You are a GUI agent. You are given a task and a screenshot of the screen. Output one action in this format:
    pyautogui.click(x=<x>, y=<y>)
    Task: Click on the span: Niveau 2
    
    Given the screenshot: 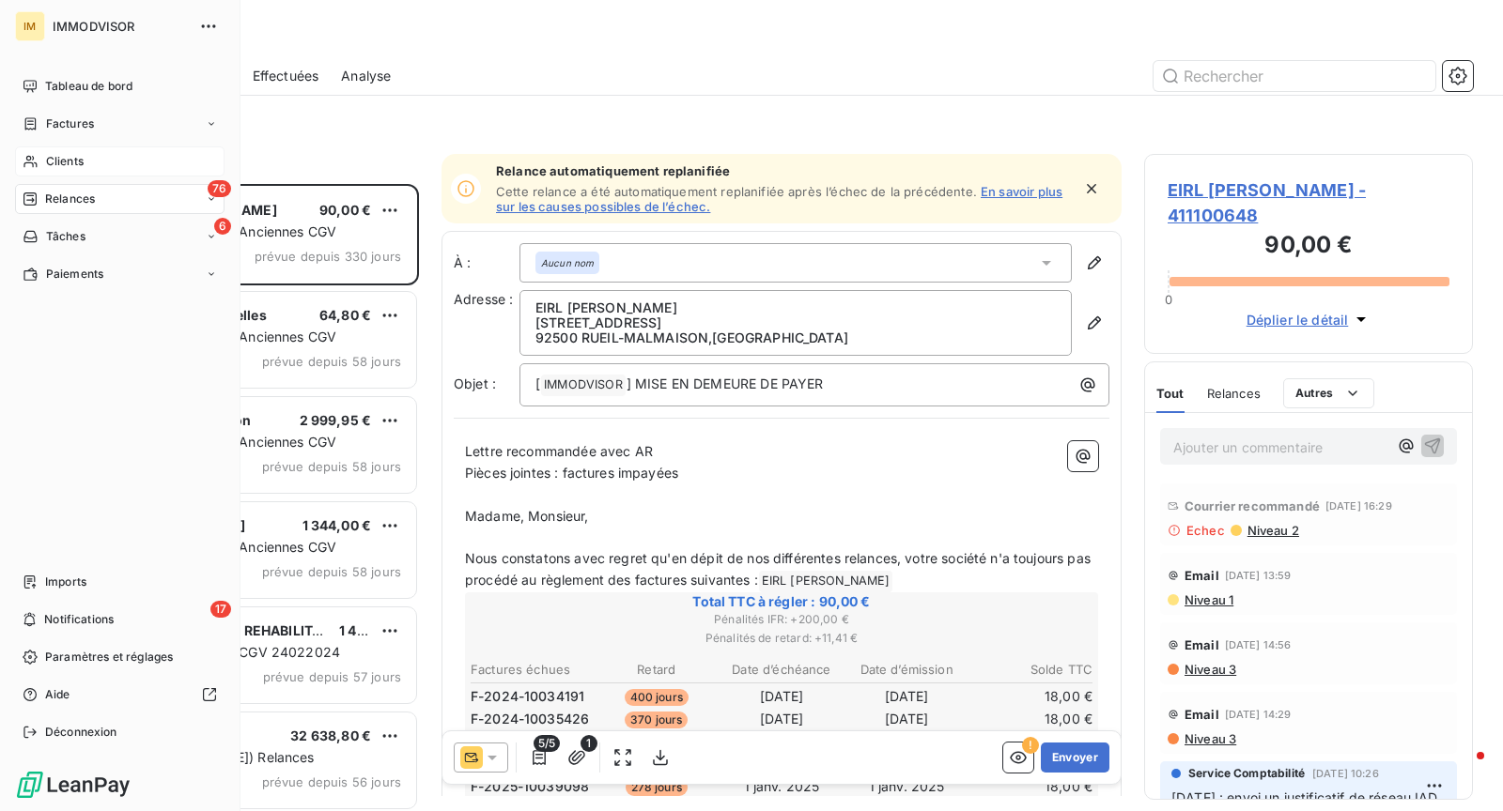 What is the action you would take?
    pyautogui.click(x=1272, y=531)
    